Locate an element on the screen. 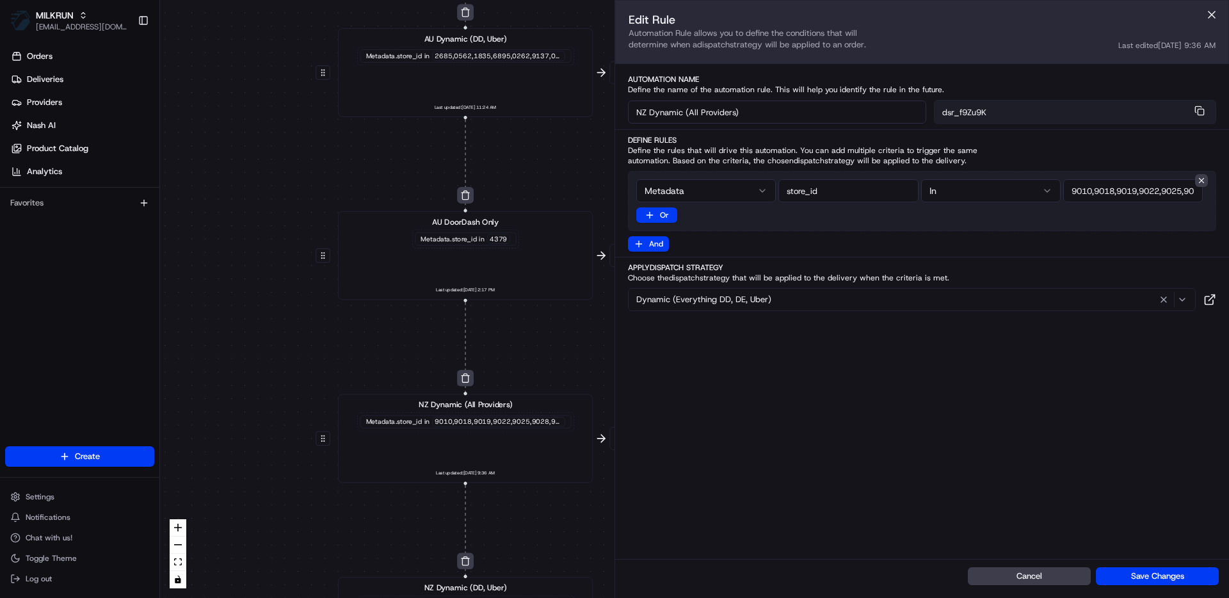 This screenshot has height=598, width=1229. span: AU DoorDash Only is located at coordinates (465, 221).